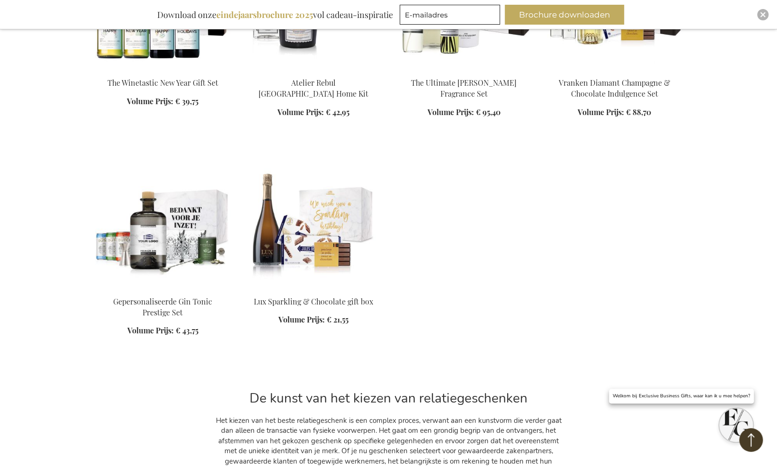 Image resolution: width=777 pixels, height=466 pixels. Describe the element at coordinates (313, 112) in the screenshot. I see `a: Volume Prijs: € 42,95` at that location.